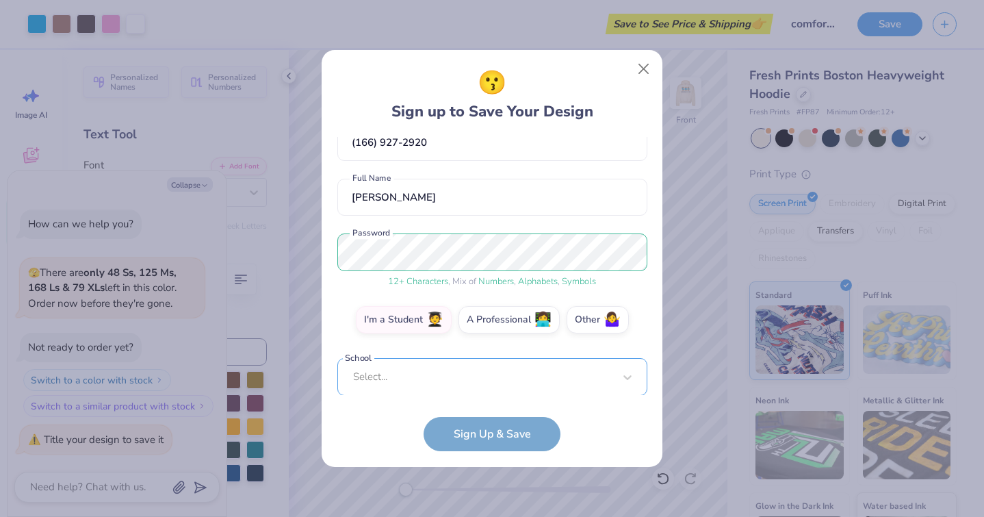 The image size is (984, 517). Describe the element at coordinates (418, 281) in the screenshot. I see `span: 12 + Characters` at that location.